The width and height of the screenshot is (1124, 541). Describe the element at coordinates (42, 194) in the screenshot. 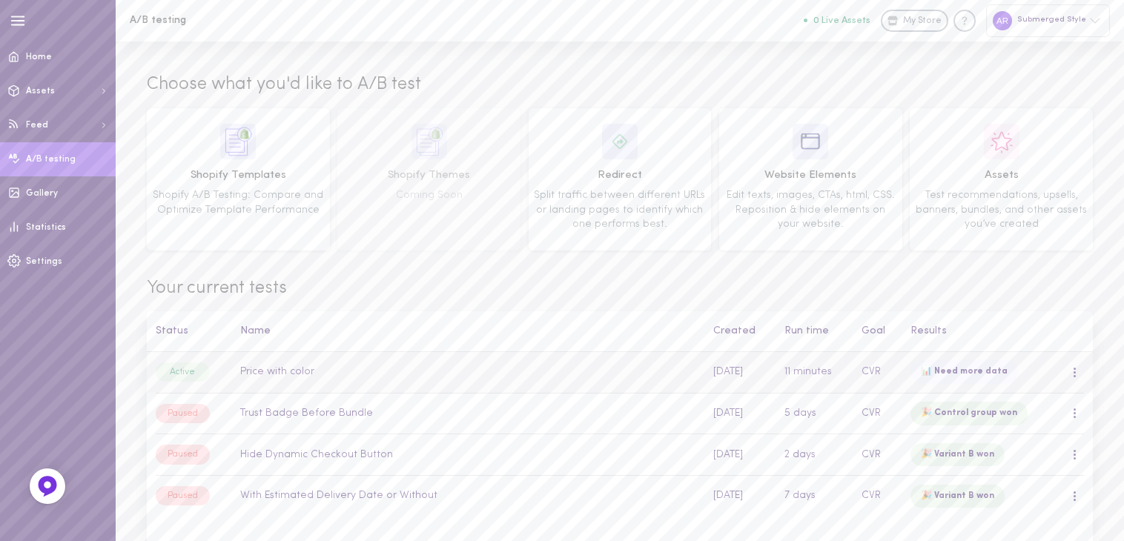

I see `span: Gallery` at that location.